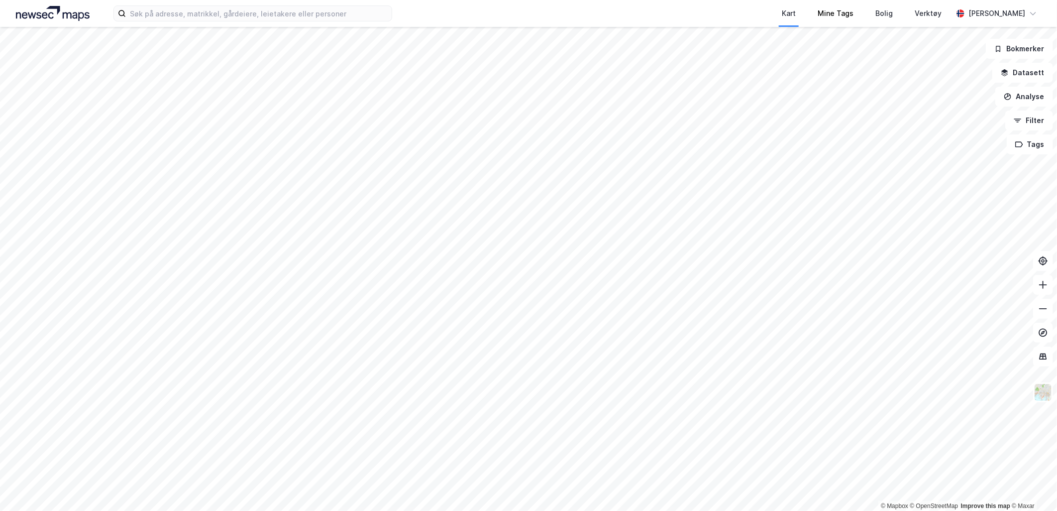 The height and width of the screenshot is (511, 1057). Describe the element at coordinates (1043, 392) in the screenshot. I see `img: Z` at that location.